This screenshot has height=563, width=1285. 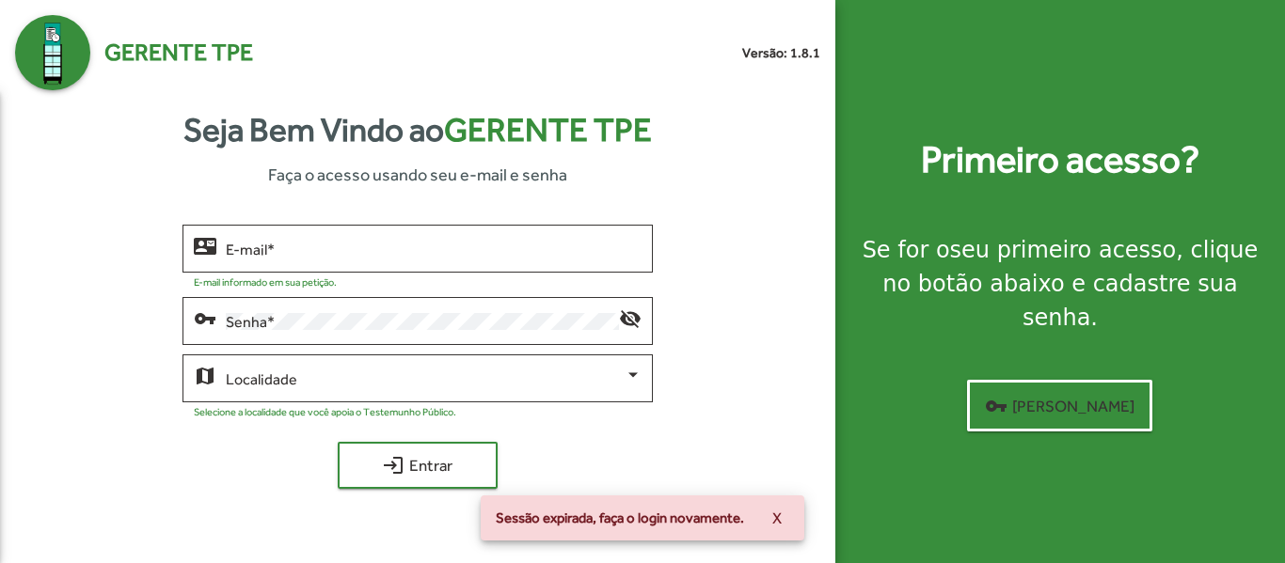 What do you see at coordinates (265, 282) in the screenshot?
I see `mat-hint: E-mail informado em sua petição.` at bounding box center [265, 282].